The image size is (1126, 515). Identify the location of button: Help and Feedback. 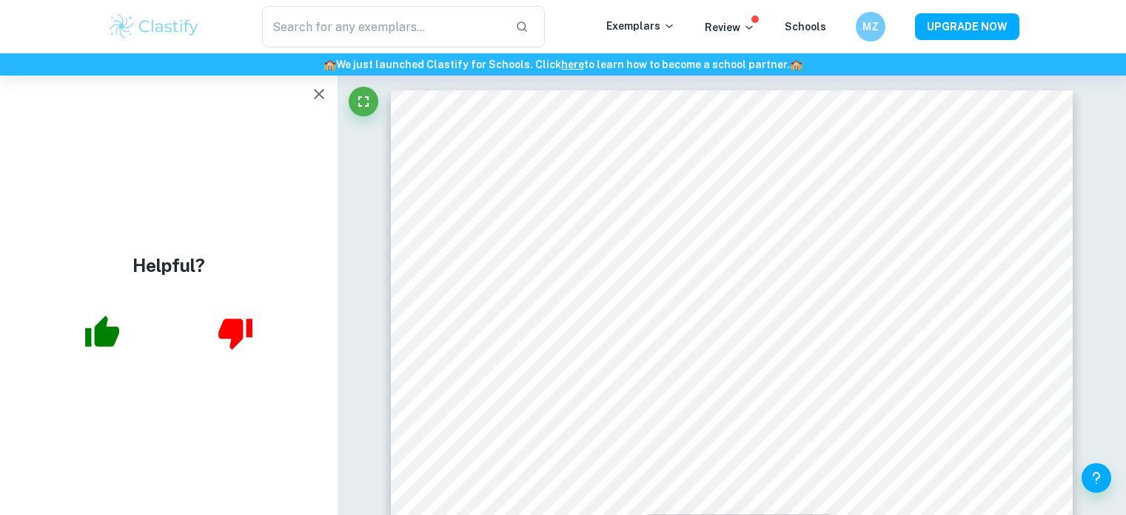
(1096, 478).